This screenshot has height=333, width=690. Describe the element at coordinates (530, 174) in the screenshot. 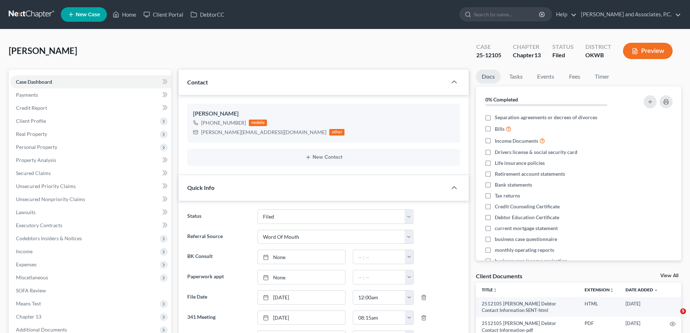

I see `span: Retirement account statements` at that location.